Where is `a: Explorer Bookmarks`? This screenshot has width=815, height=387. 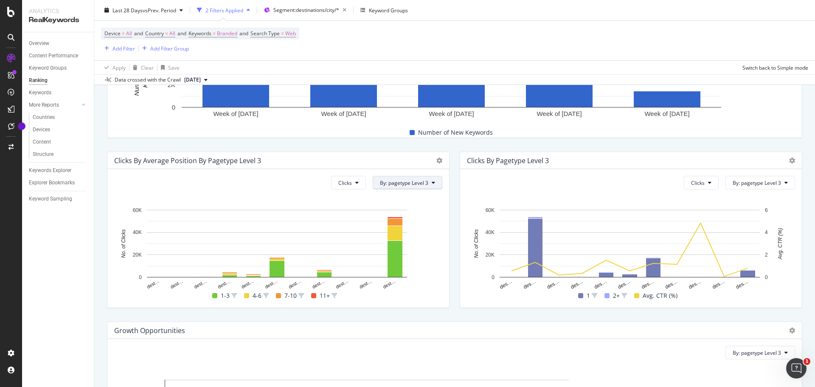 a: Explorer Bookmarks is located at coordinates (58, 182).